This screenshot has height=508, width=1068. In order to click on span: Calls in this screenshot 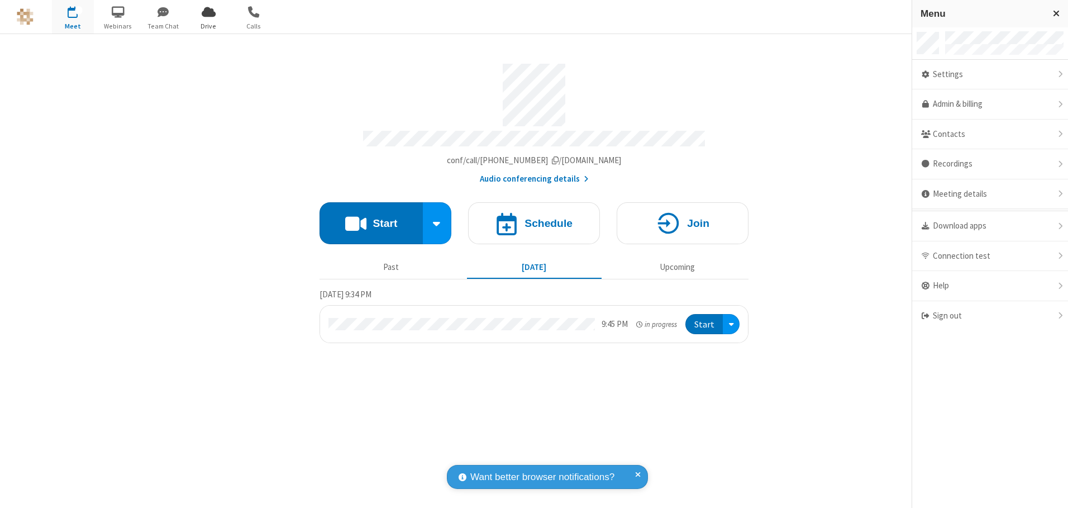, I will do `click(254, 26)`.